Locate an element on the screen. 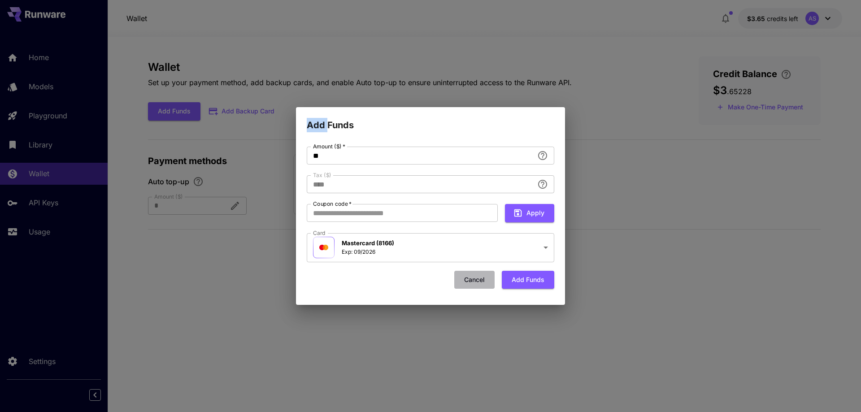 This screenshot has height=412, width=861. label: Card is located at coordinates (319, 233).